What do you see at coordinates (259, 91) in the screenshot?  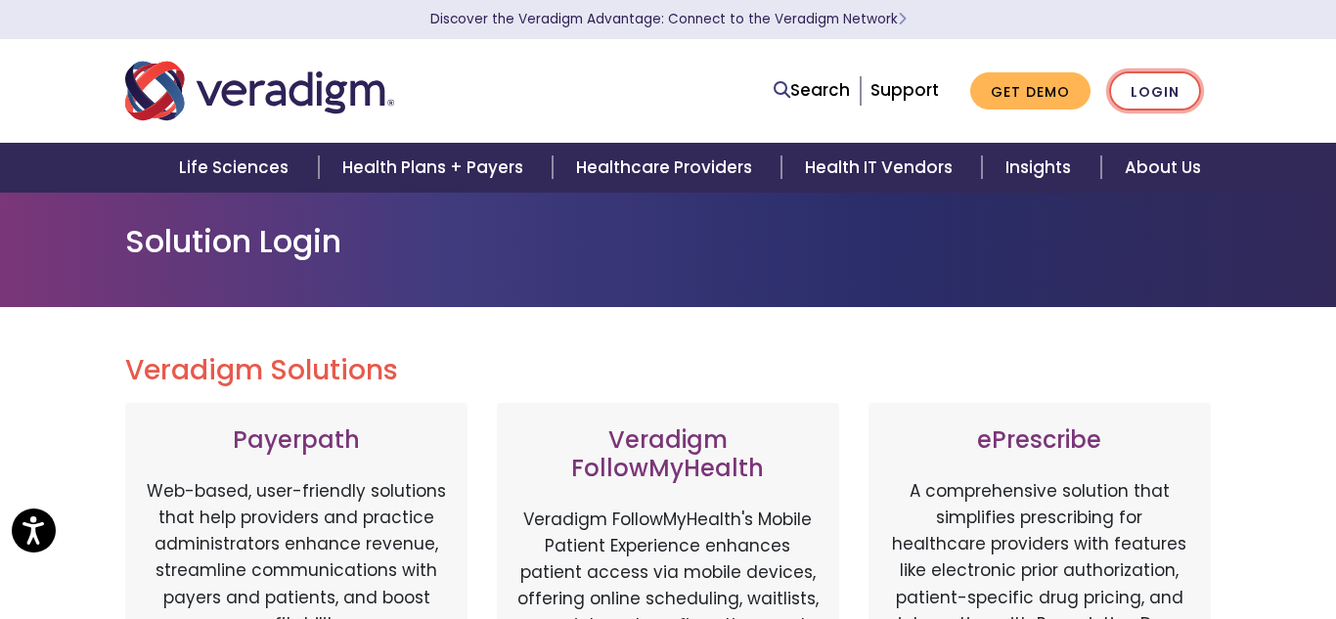 I see `img: Veradigm logo` at bounding box center [259, 91].